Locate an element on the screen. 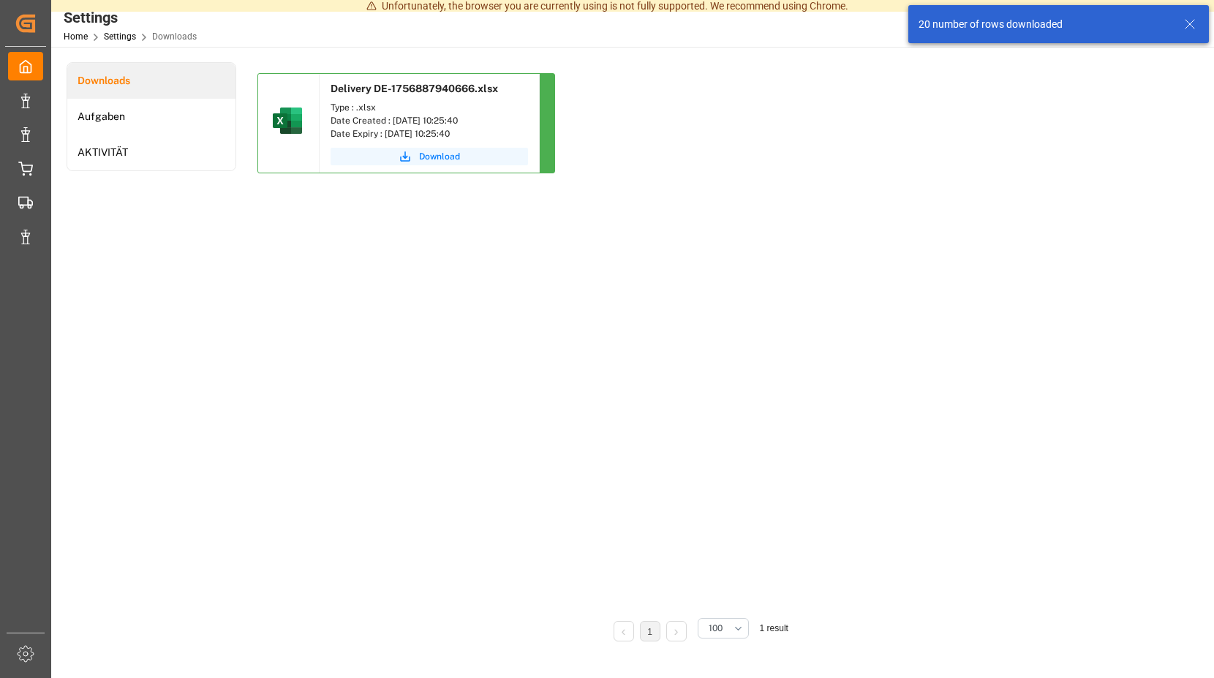 Image resolution: width=1214 pixels, height=678 pixels. a: Home is located at coordinates (75, 37).